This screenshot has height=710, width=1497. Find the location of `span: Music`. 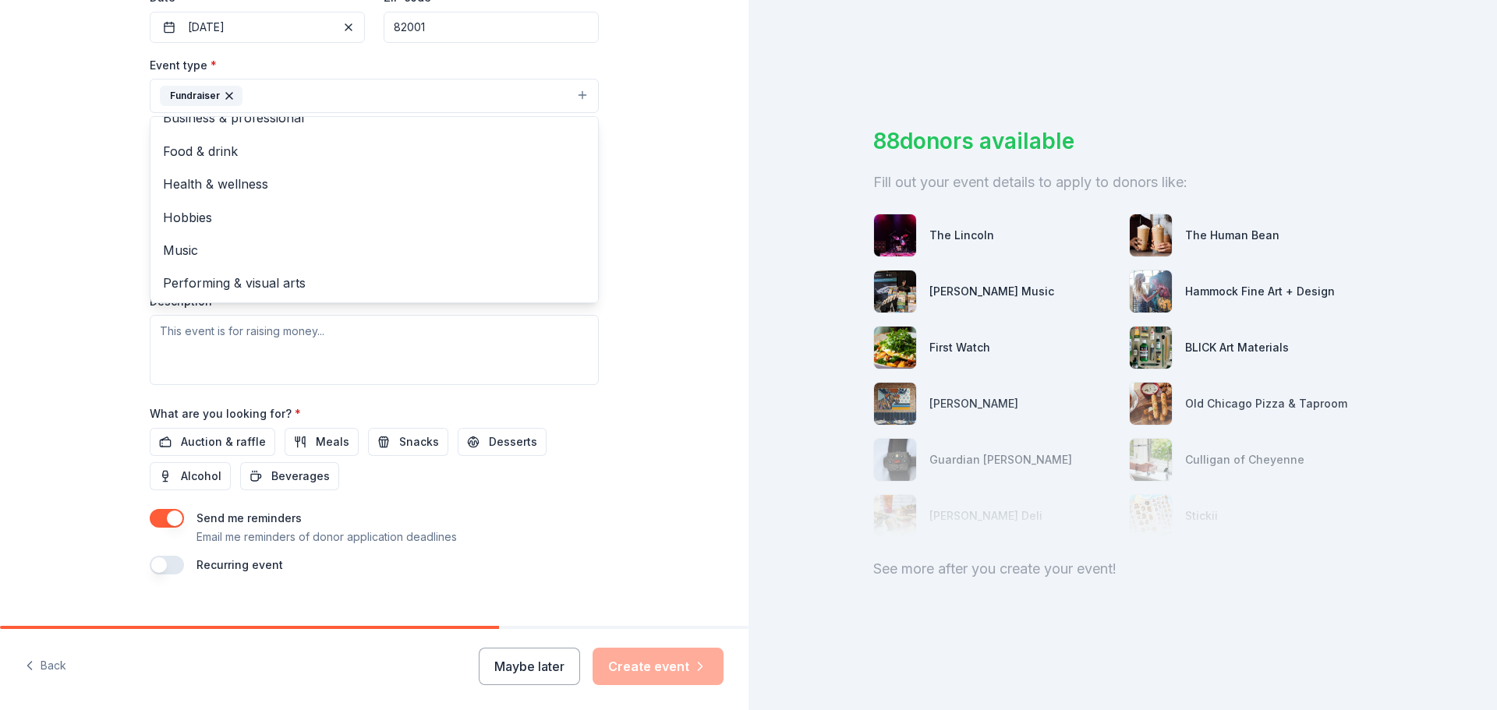

span: Music is located at coordinates (374, 250).